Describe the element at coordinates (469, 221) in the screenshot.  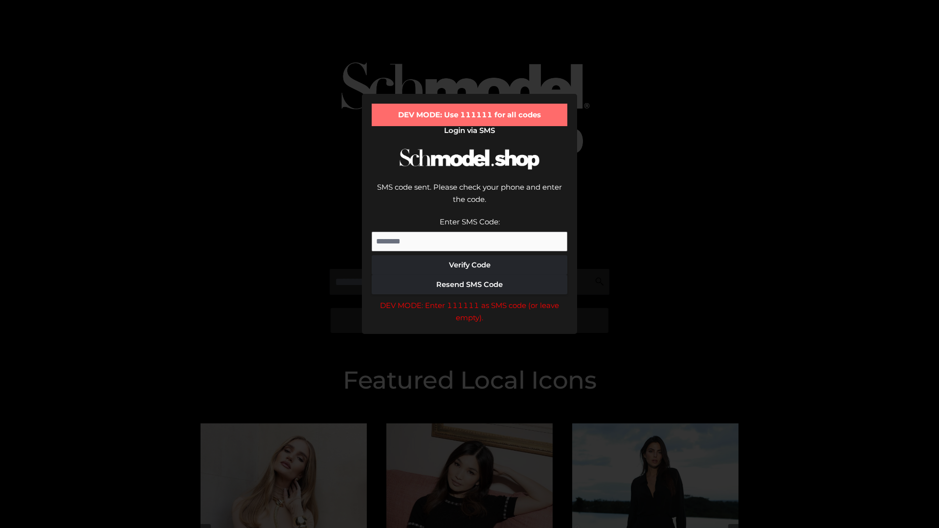
I see `label: Enter SMS Code:` at that location.